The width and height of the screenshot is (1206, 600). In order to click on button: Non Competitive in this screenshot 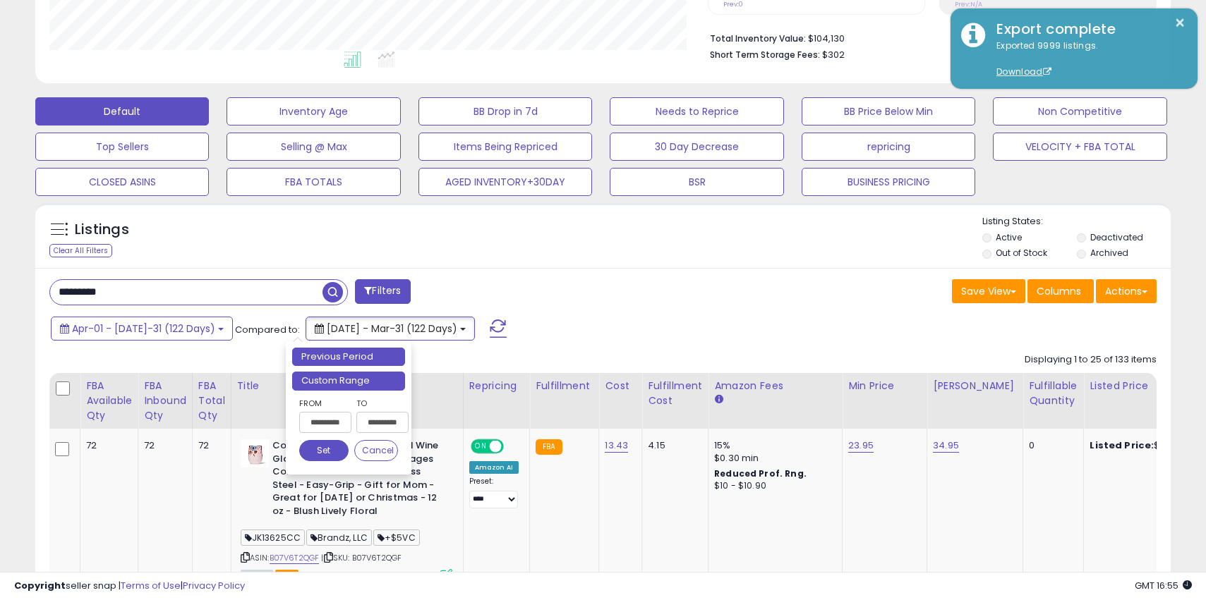, I will do `click(1080, 111)`.